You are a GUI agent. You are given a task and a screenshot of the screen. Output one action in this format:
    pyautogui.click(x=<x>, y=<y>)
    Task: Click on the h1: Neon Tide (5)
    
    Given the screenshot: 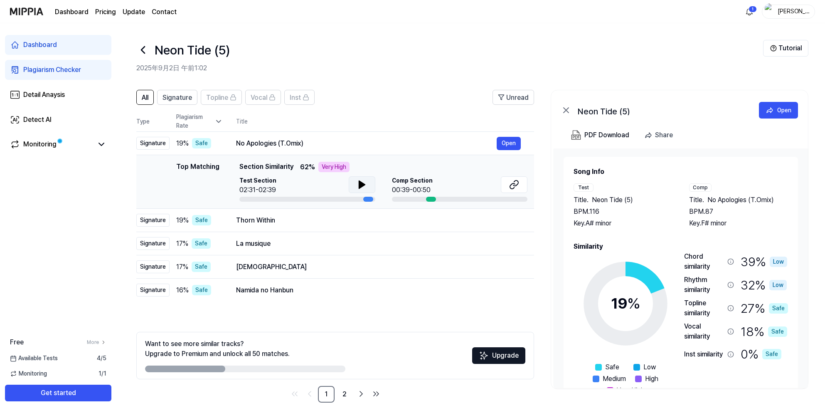 What is the action you would take?
    pyautogui.click(x=192, y=50)
    